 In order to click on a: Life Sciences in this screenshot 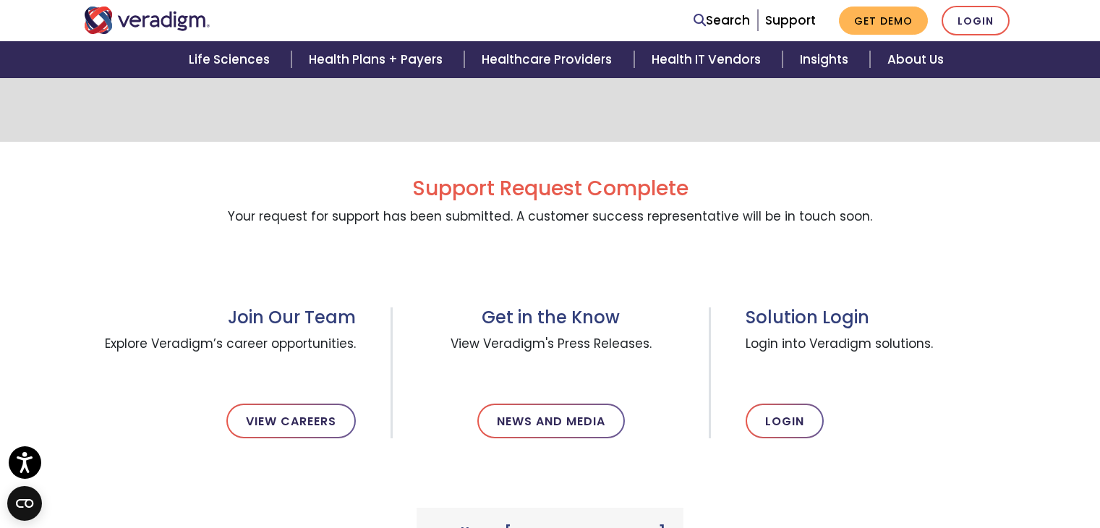, I will do `click(232, 59)`.